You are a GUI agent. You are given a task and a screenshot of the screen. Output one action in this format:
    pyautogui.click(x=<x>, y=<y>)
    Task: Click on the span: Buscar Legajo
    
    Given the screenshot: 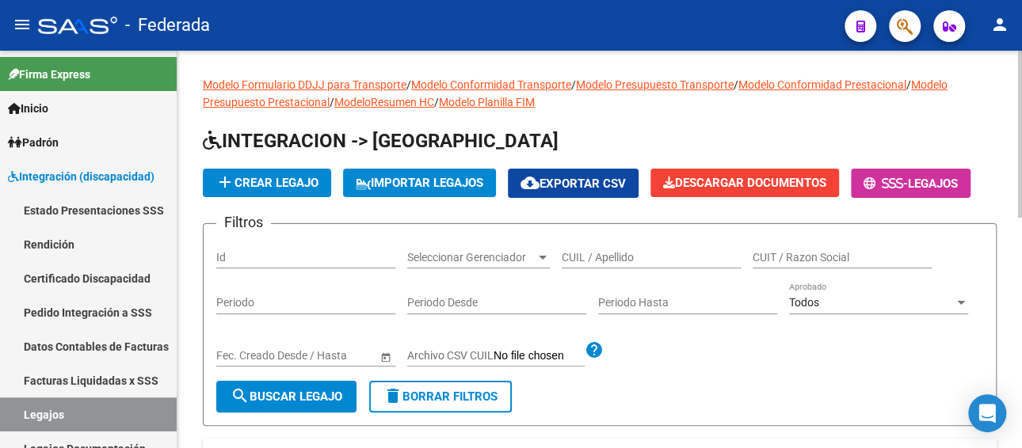 What is the action you would take?
    pyautogui.click(x=286, y=397)
    